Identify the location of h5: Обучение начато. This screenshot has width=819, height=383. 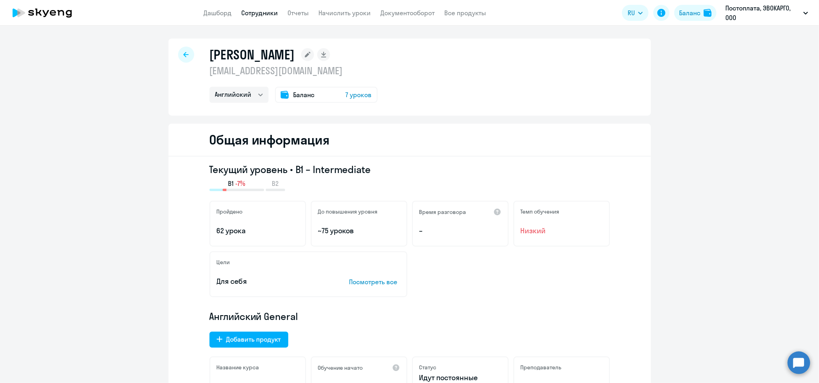
(340, 368).